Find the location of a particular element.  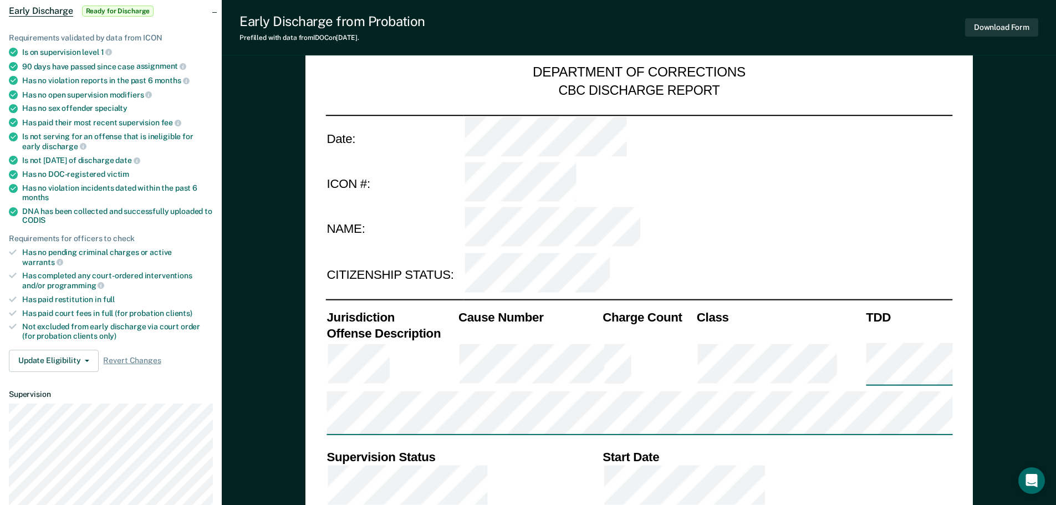

div: Has no sex offender is located at coordinates (117, 108).